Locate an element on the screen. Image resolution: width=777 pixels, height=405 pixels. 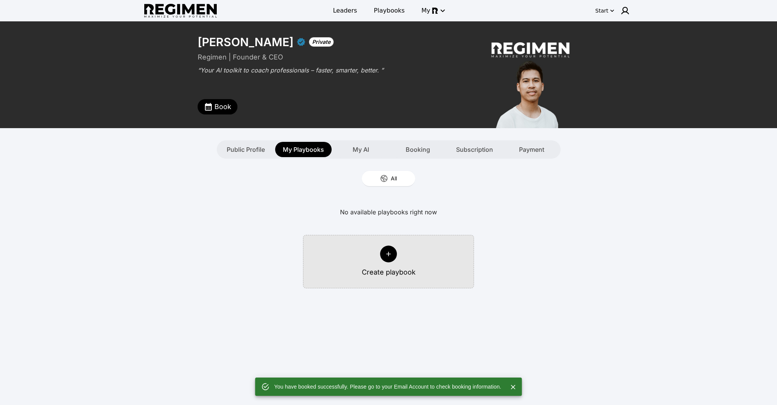
button: Public Profile is located at coordinates (246, 150).